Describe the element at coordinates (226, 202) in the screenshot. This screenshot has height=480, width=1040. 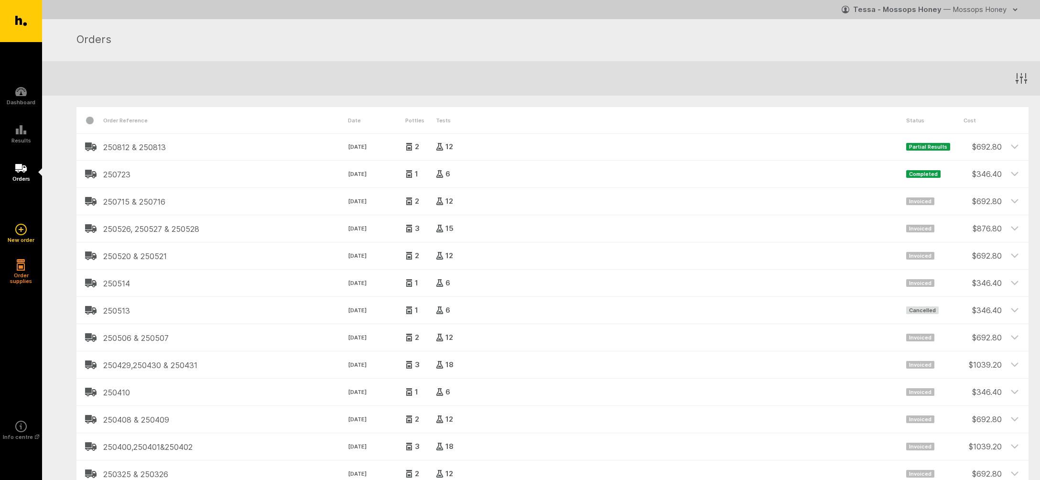
I see `h2: 250715 & 250716` at that location.